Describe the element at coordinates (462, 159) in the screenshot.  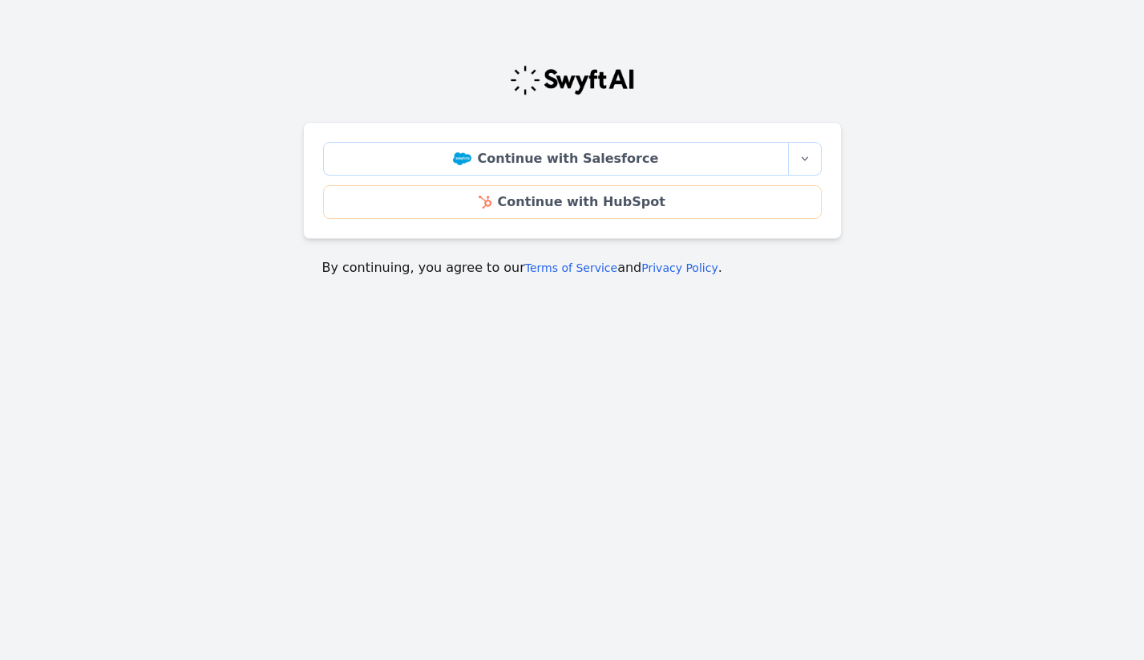
I see `img: Salesforce` at that location.